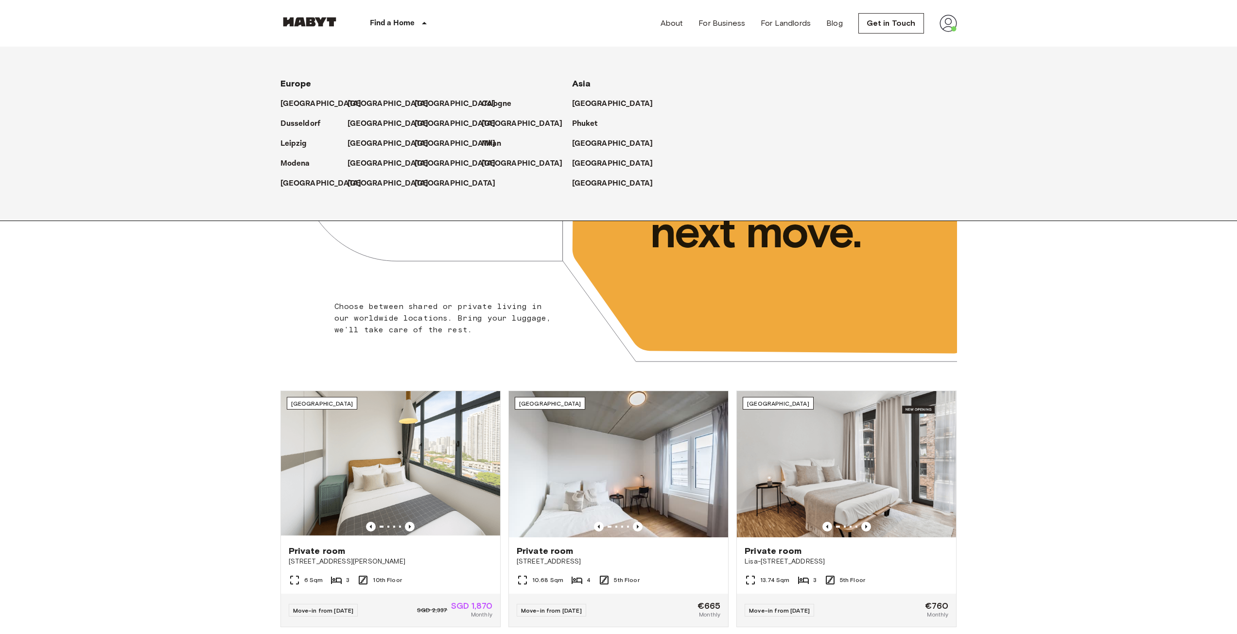 This screenshot has height=634, width=1237. What do you see at coordinates (471, 606) in the screenshot?
I see `span: SGD 1,870` at bounding box center [471, 606].